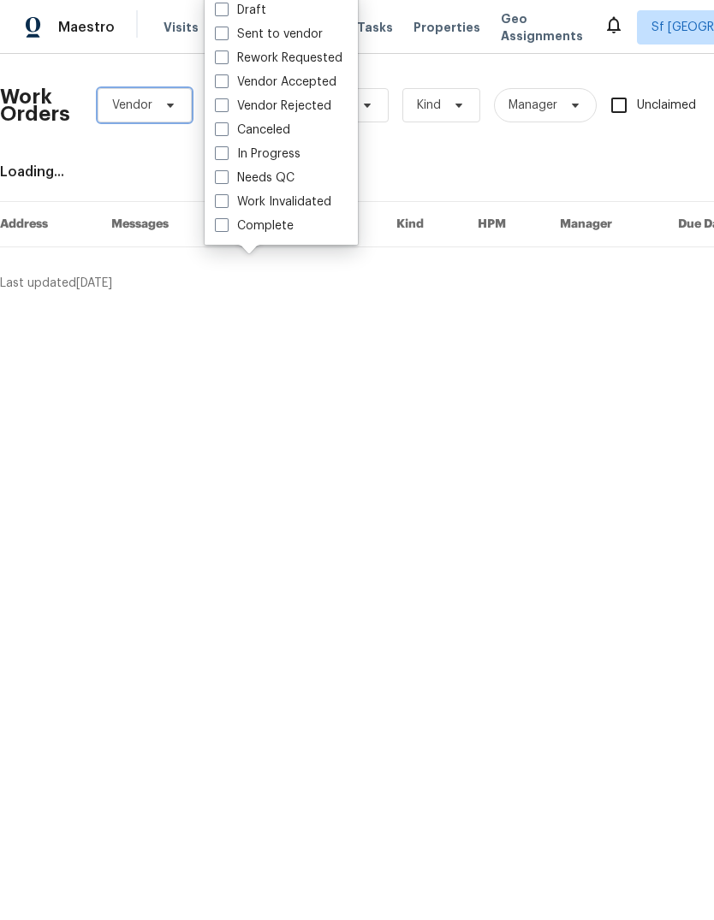  What do you see at coordinates (278, 58) in the screenshot?
I see `label: Rework Requested` at bounding box center [278, 58].